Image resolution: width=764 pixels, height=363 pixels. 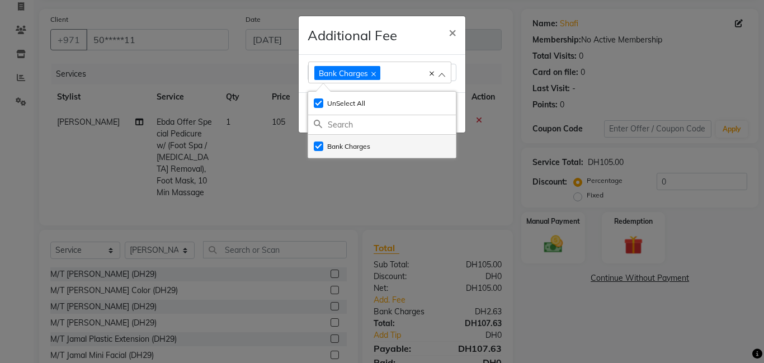 I want to click on span: Bank Charges, so click(x=343, y=73).